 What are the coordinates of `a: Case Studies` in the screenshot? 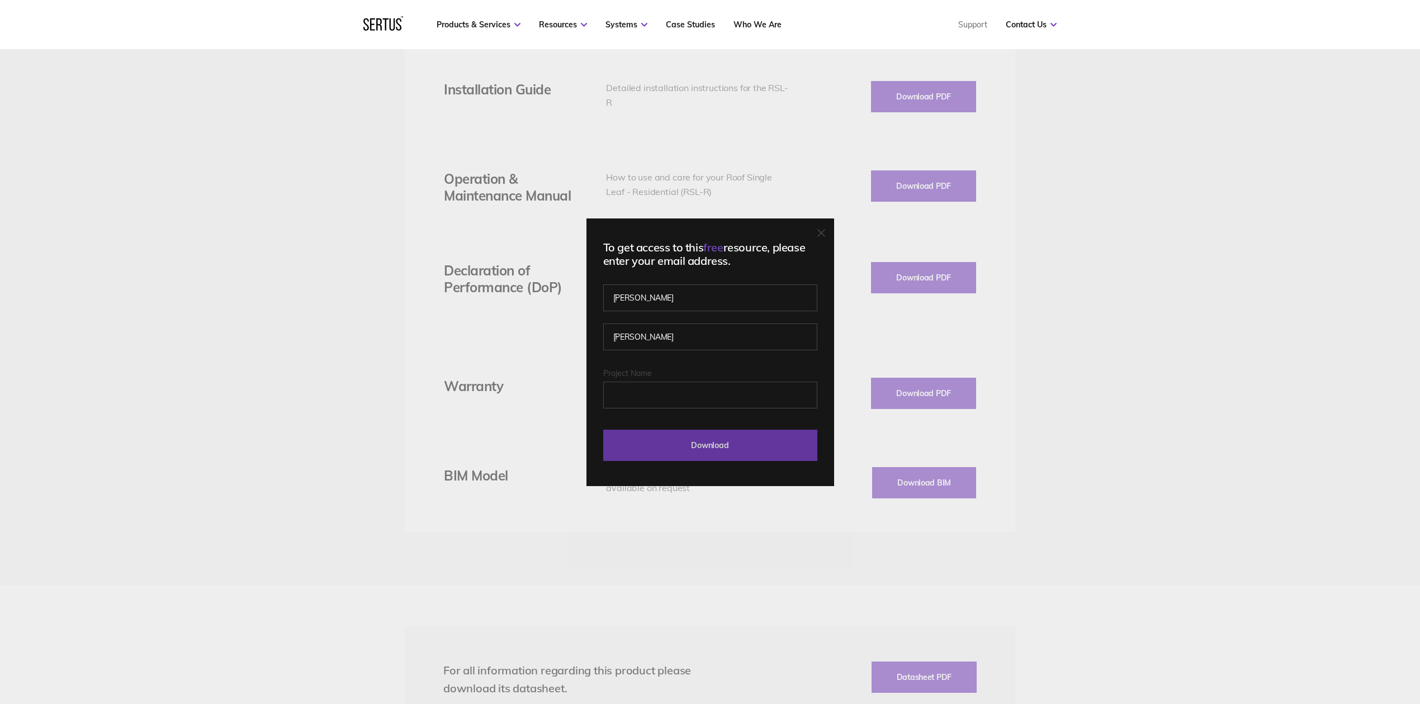 It's located at (690, 25).